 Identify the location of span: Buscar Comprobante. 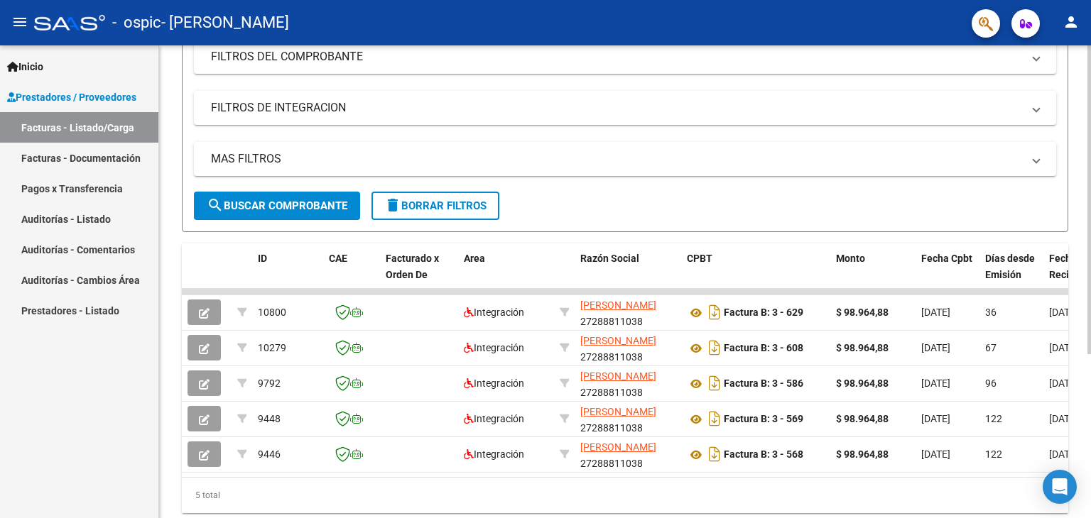
(277, 206).